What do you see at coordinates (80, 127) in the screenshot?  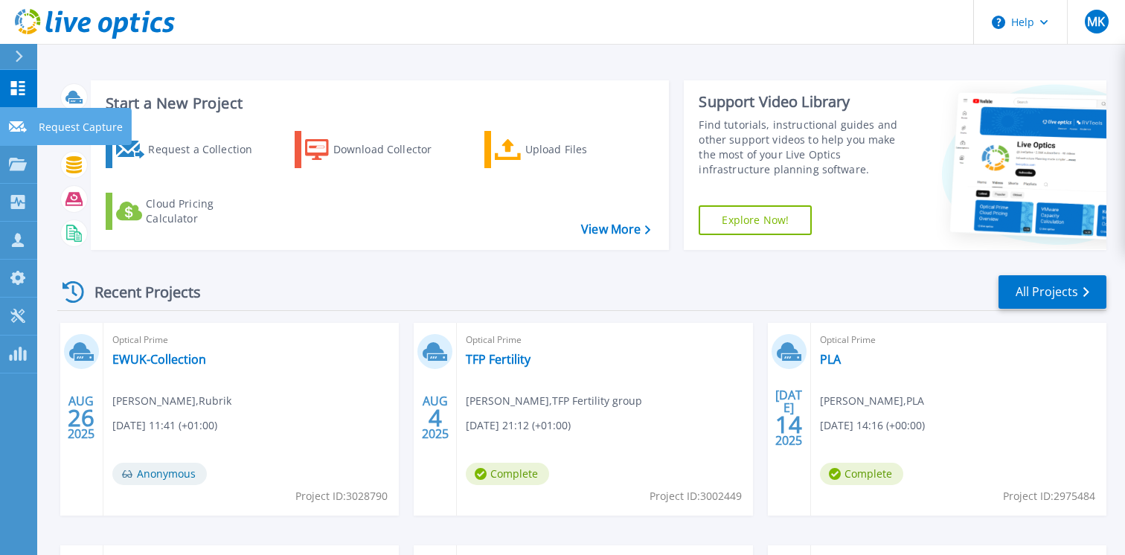 I see `p: Request Capture` at bounding box center [80, 127].